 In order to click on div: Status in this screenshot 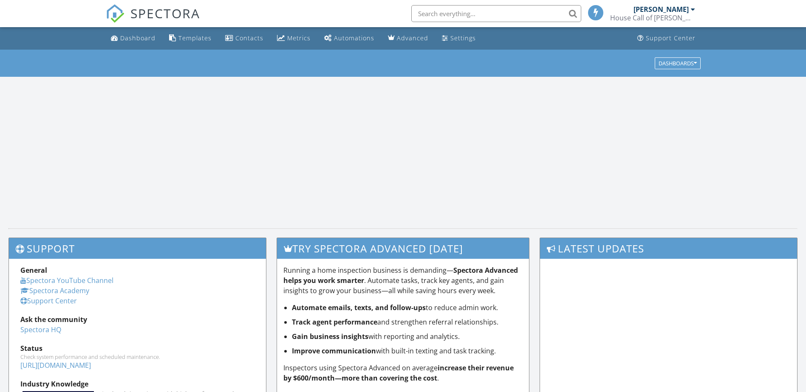, I will do `click(137, 349)`.